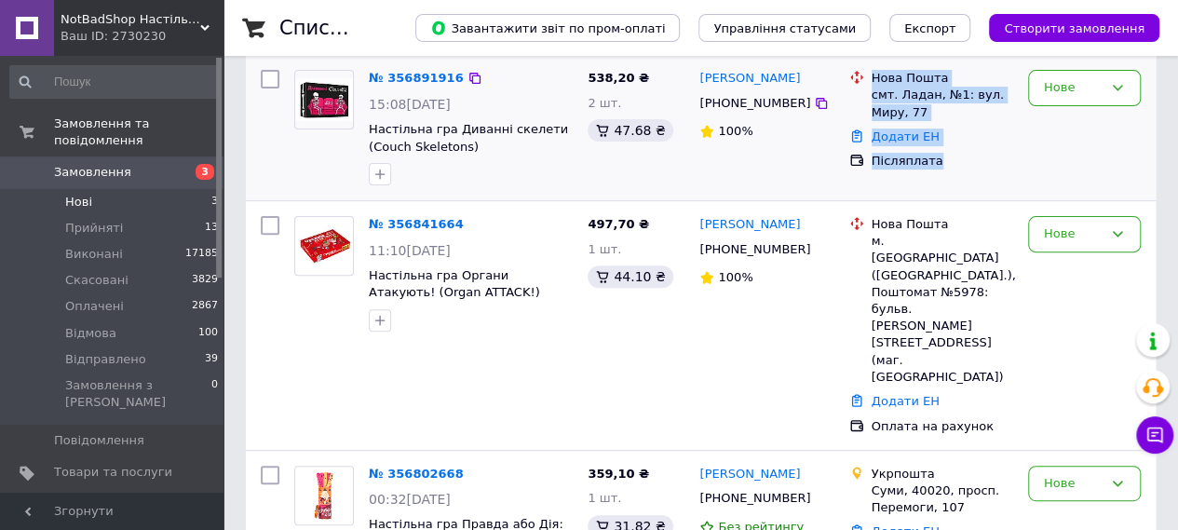 The width and height of the screenshot is (1178, 530). Describe the element at coordinates (214, 394) in the screenshot. I see `span: 0` at that location.